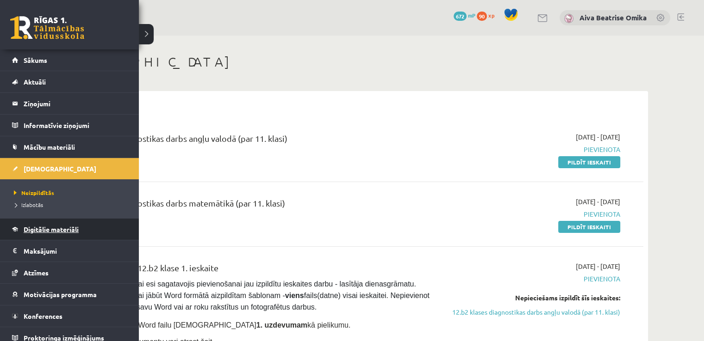  What do you see at coordinates (75, 104) in the screenshot?
I see `legend: Ziņojumi` at bounding box center [75, 104].